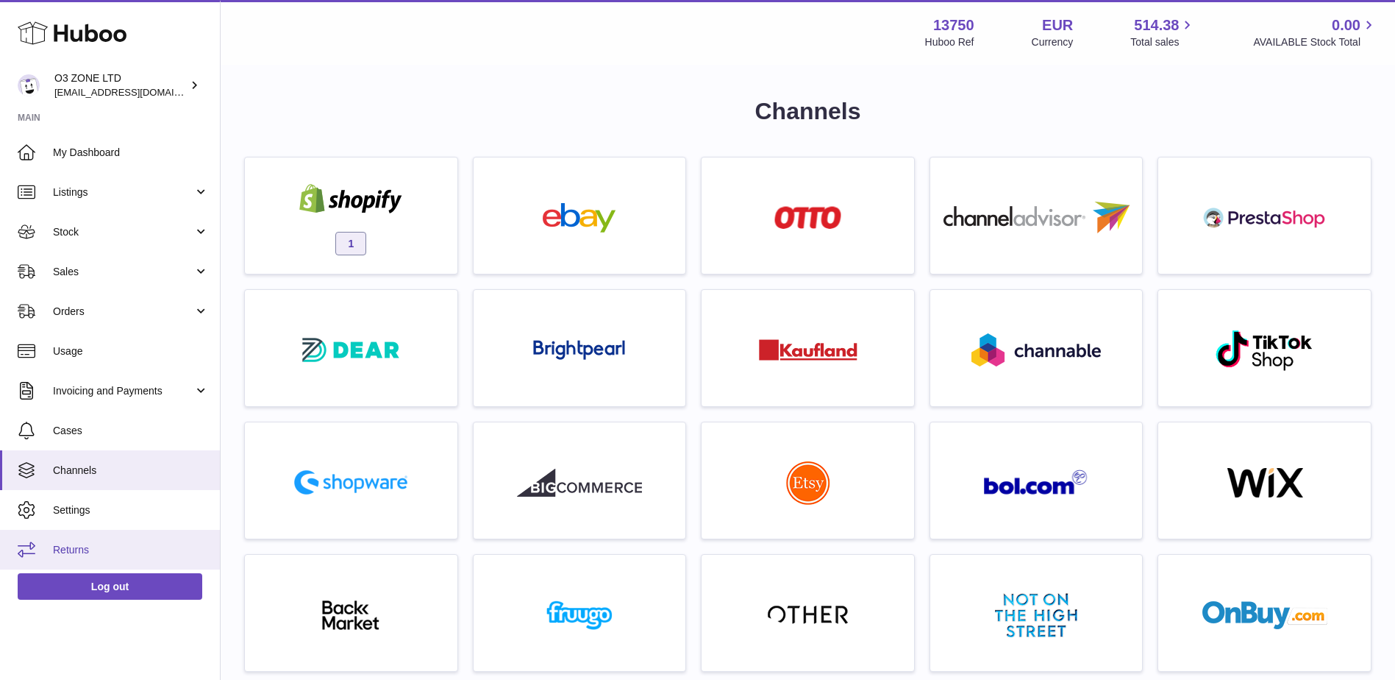  I want to click on div: Currency, so click(1052, 42).